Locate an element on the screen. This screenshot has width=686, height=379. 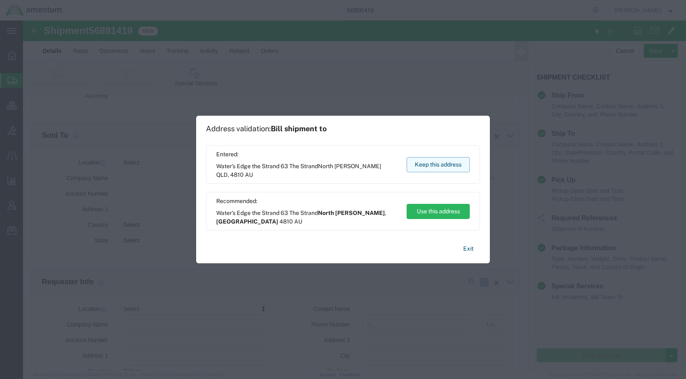
h1: Address validation: is located at coordinates (266, 129).